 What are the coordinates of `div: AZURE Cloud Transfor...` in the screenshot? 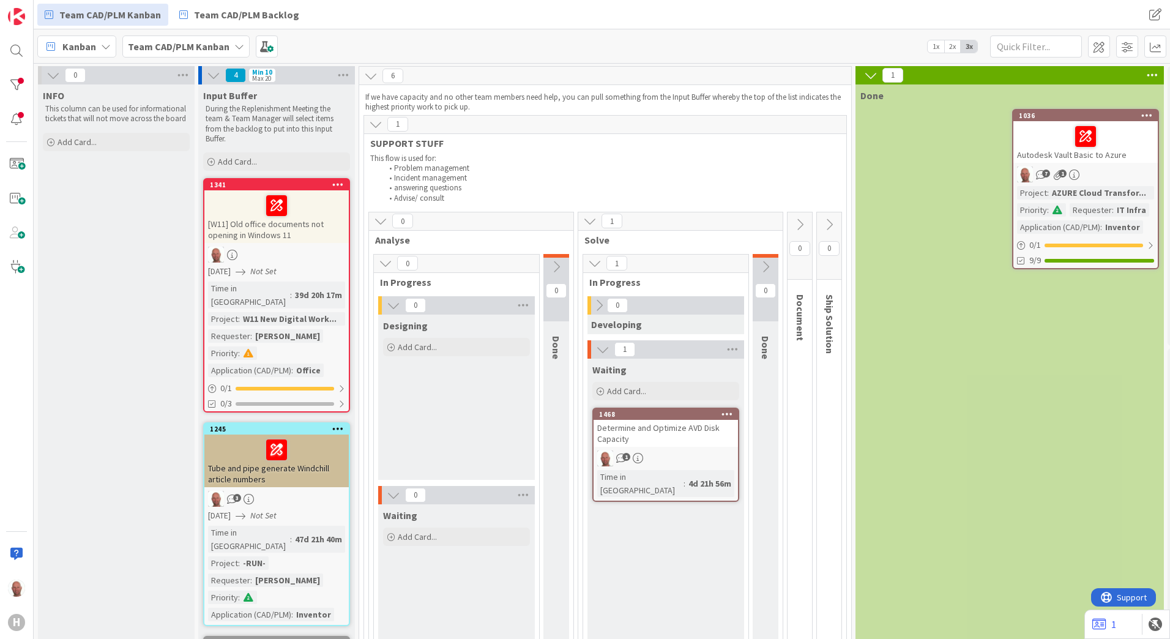 It's located at (1099, 193).